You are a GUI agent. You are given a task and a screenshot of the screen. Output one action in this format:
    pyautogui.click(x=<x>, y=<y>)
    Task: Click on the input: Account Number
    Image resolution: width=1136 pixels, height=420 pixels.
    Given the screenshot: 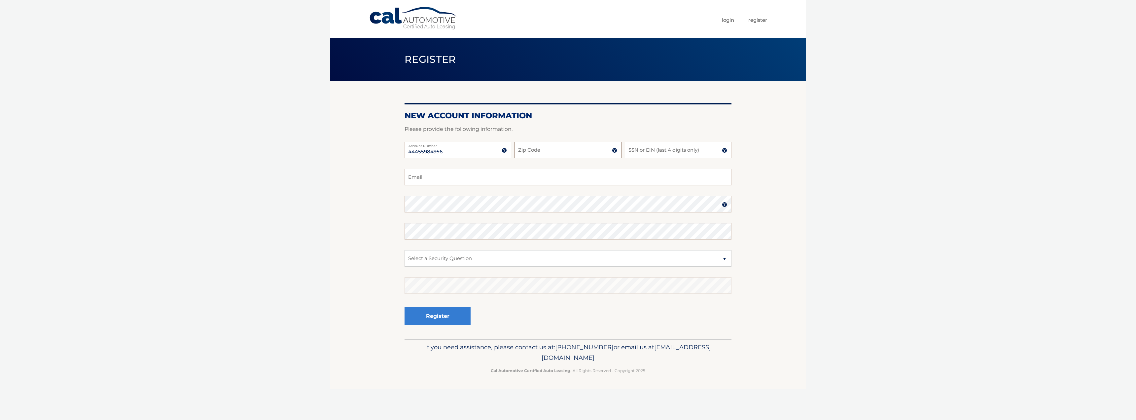 What is the action you would take?
    pyautogui.click(x=458, y=150)
    